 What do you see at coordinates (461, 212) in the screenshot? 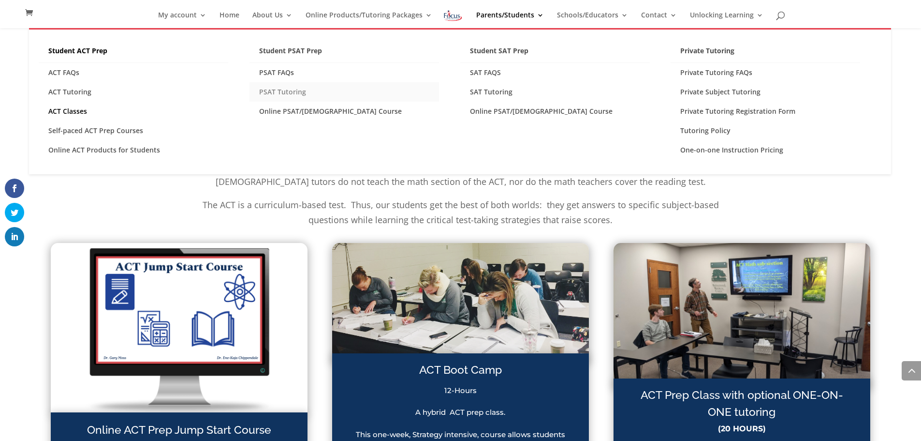
I see `p: The ACT is a curriculum-based test. Thus, our students get the best of both worlds: they get answ...` at bounding box center [461, 212].